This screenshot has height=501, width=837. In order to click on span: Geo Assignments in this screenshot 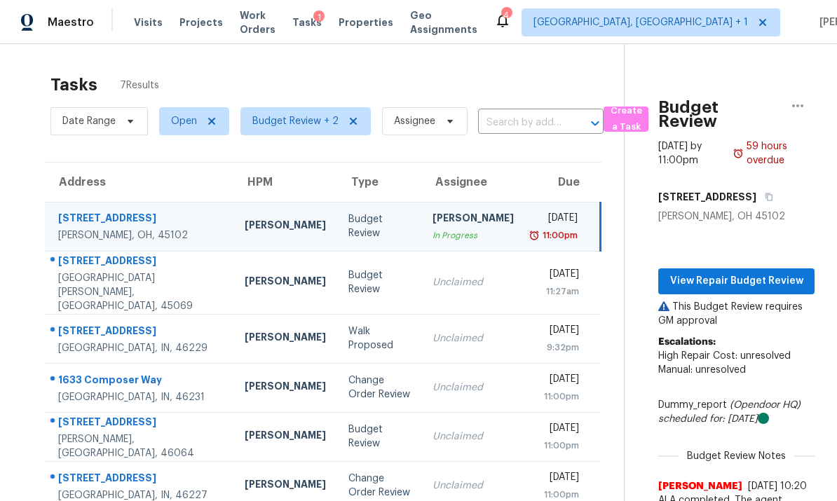, I will do `click(444, 22)`.